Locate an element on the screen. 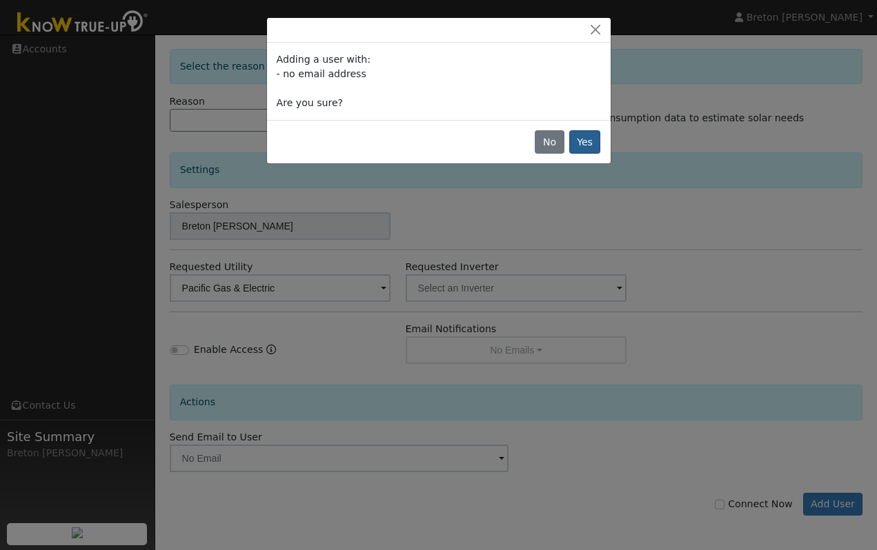 The height and width of the screenshot is (550, 877). span: - no email address is located at coordinates (321, 74).